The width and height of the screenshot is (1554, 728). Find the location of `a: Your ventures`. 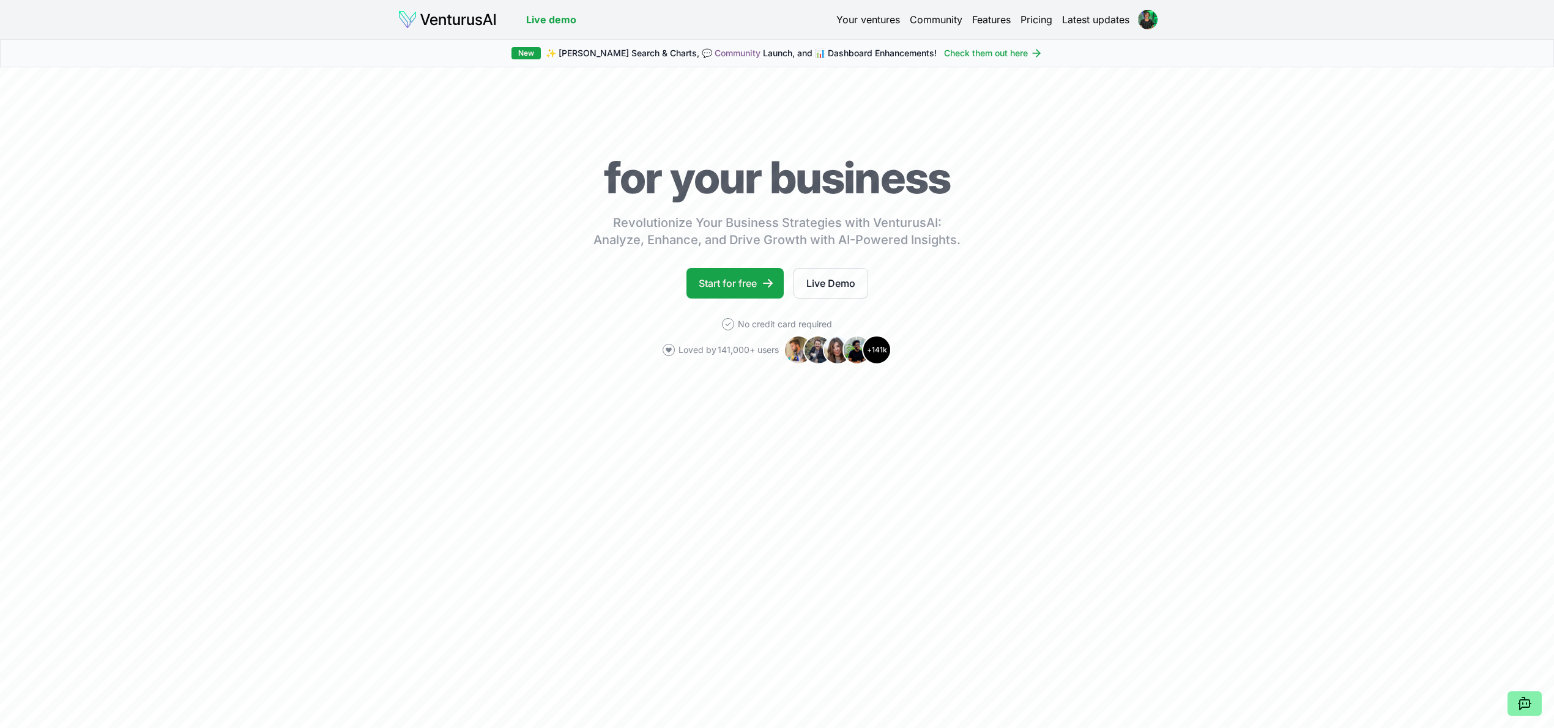

a: Your ventures is located at coordinates (868, 20).